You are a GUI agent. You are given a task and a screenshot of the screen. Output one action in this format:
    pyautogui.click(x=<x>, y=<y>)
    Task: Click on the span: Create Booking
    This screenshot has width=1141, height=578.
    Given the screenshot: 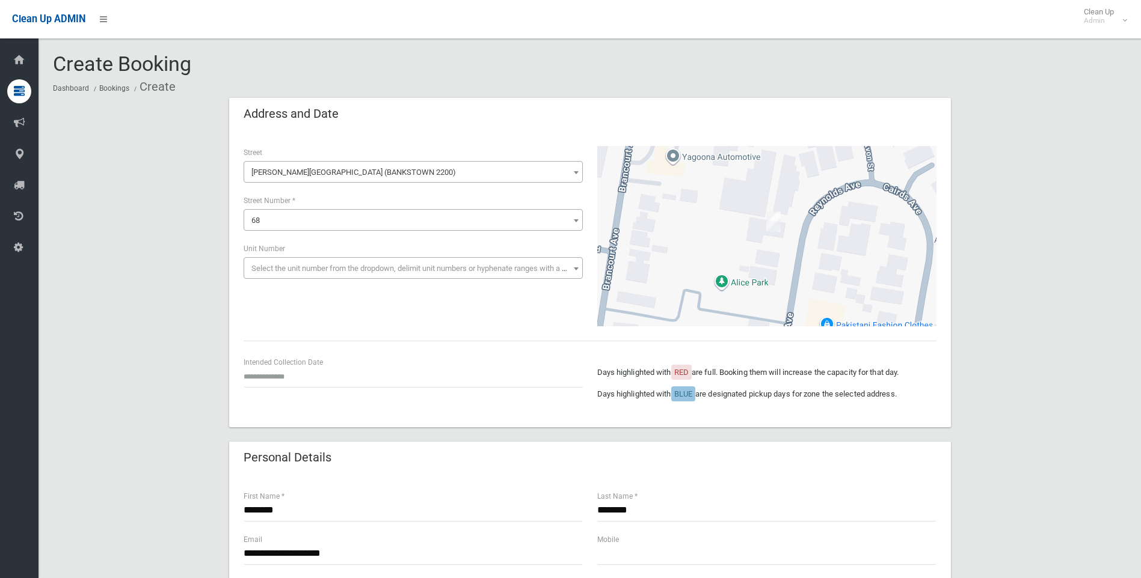 What is the action you would take?
    pyautogui.click(x=122, y=64)
    